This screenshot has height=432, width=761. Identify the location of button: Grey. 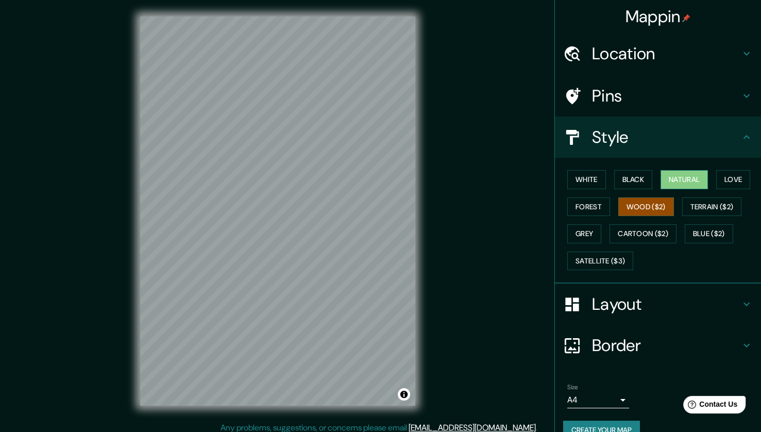
(584, 233).